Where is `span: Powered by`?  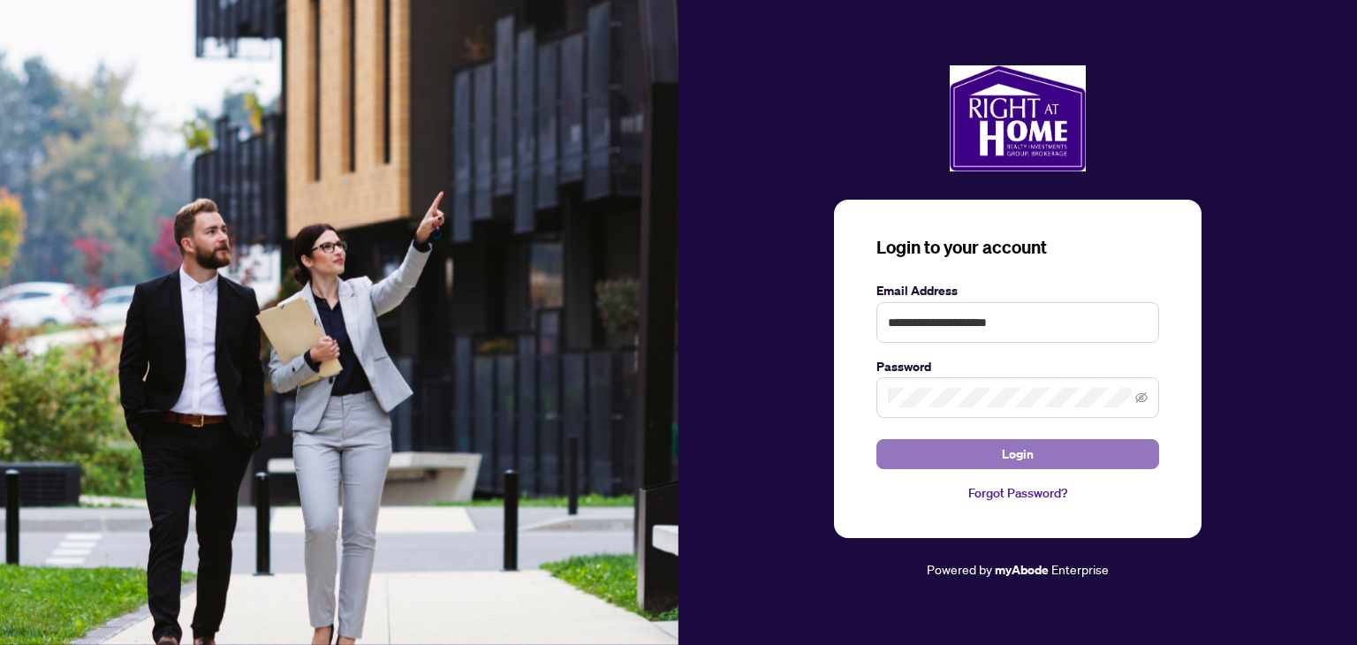
span: Powered by is located at coordinates (959, 569).